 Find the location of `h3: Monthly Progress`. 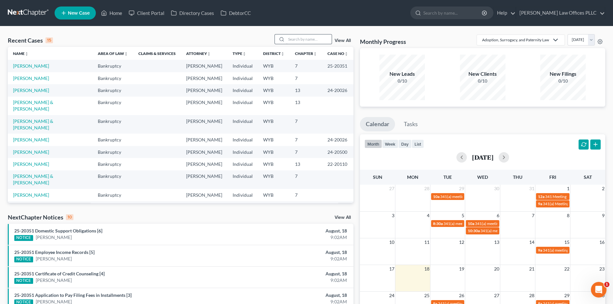

h3: Monthly Progress is located at coordinates (383, 42).